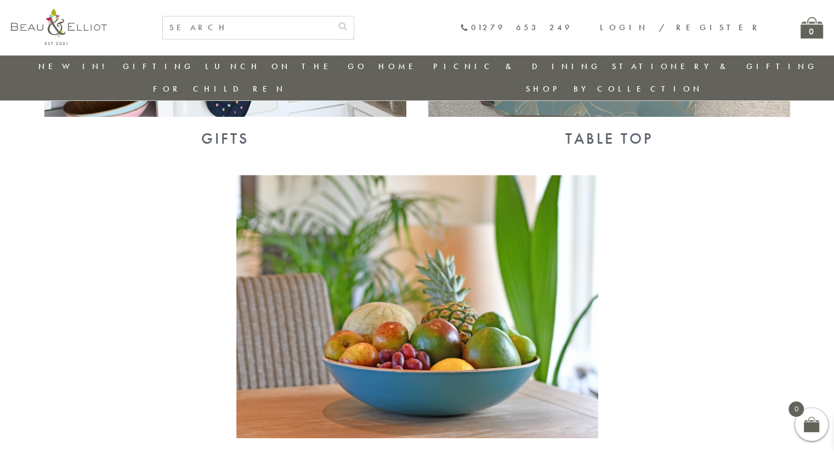 Image resolution: width=834 pixels, height=453 pixels. I want to click on a: For Children, so click(219, 89).